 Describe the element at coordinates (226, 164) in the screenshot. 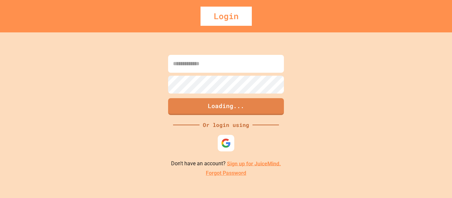

I see `p: Don't have an account?` at that location.